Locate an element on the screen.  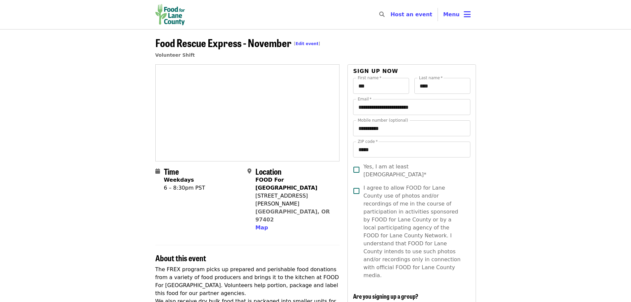
span: Location is located at coordinates (268, 171).